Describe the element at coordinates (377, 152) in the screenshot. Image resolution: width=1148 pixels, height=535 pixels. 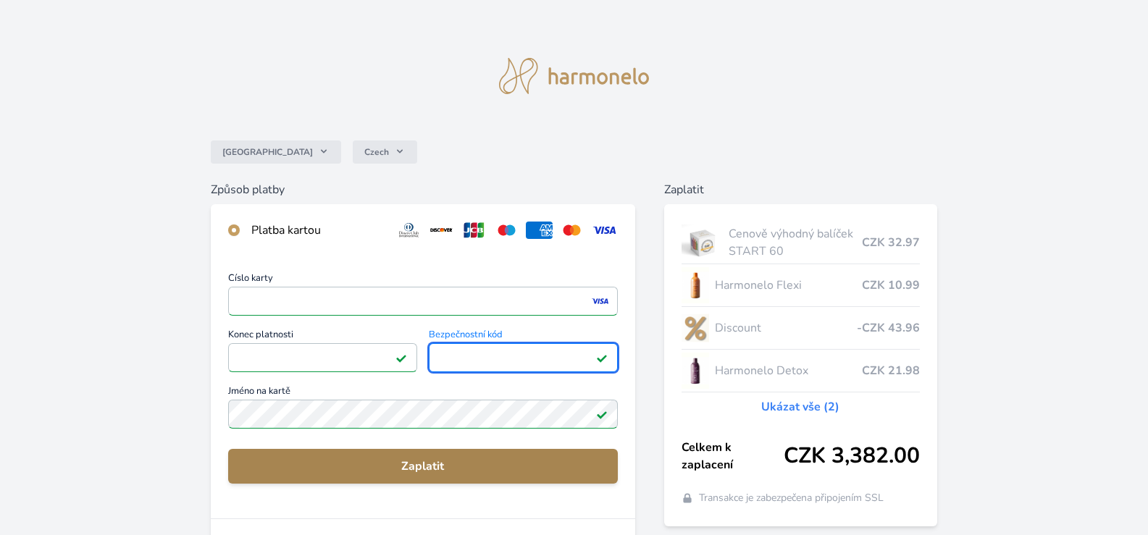
I see `span: Czech` at that location.